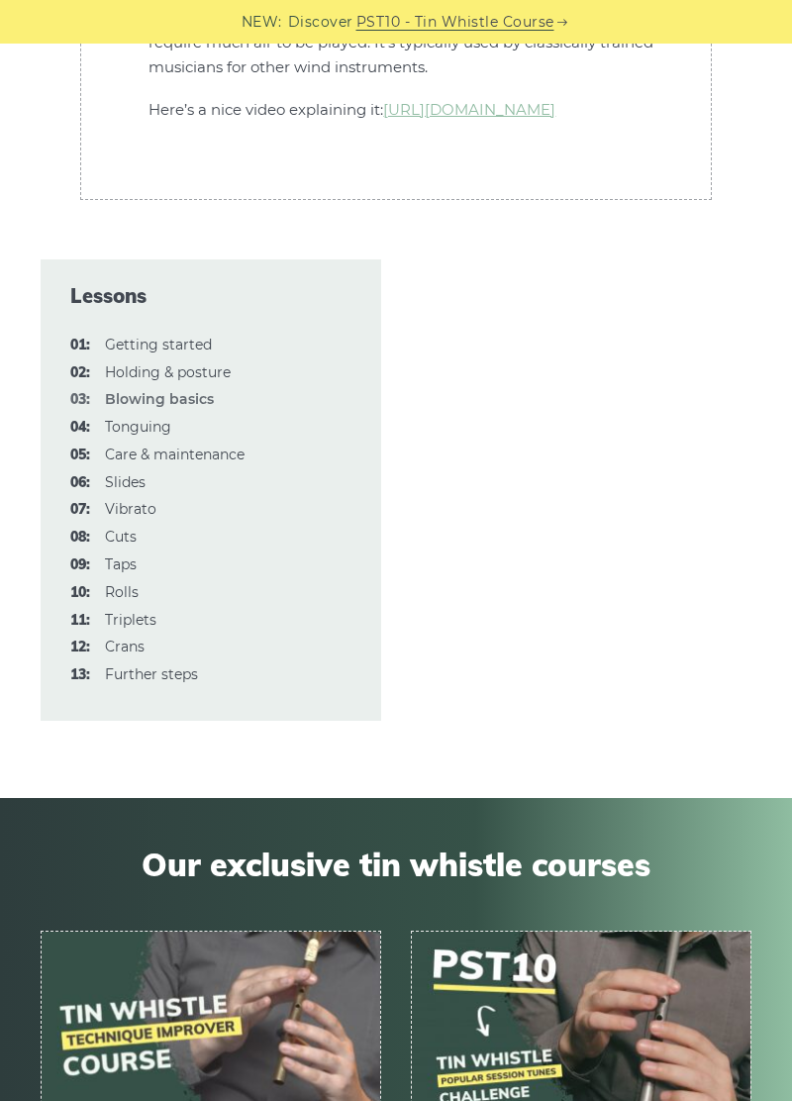 The height and width of the screenshot is (1101, 792). Describe the element at coordinates (121, 565) in the screenshot. I see `a: 09:Taps` at that location.